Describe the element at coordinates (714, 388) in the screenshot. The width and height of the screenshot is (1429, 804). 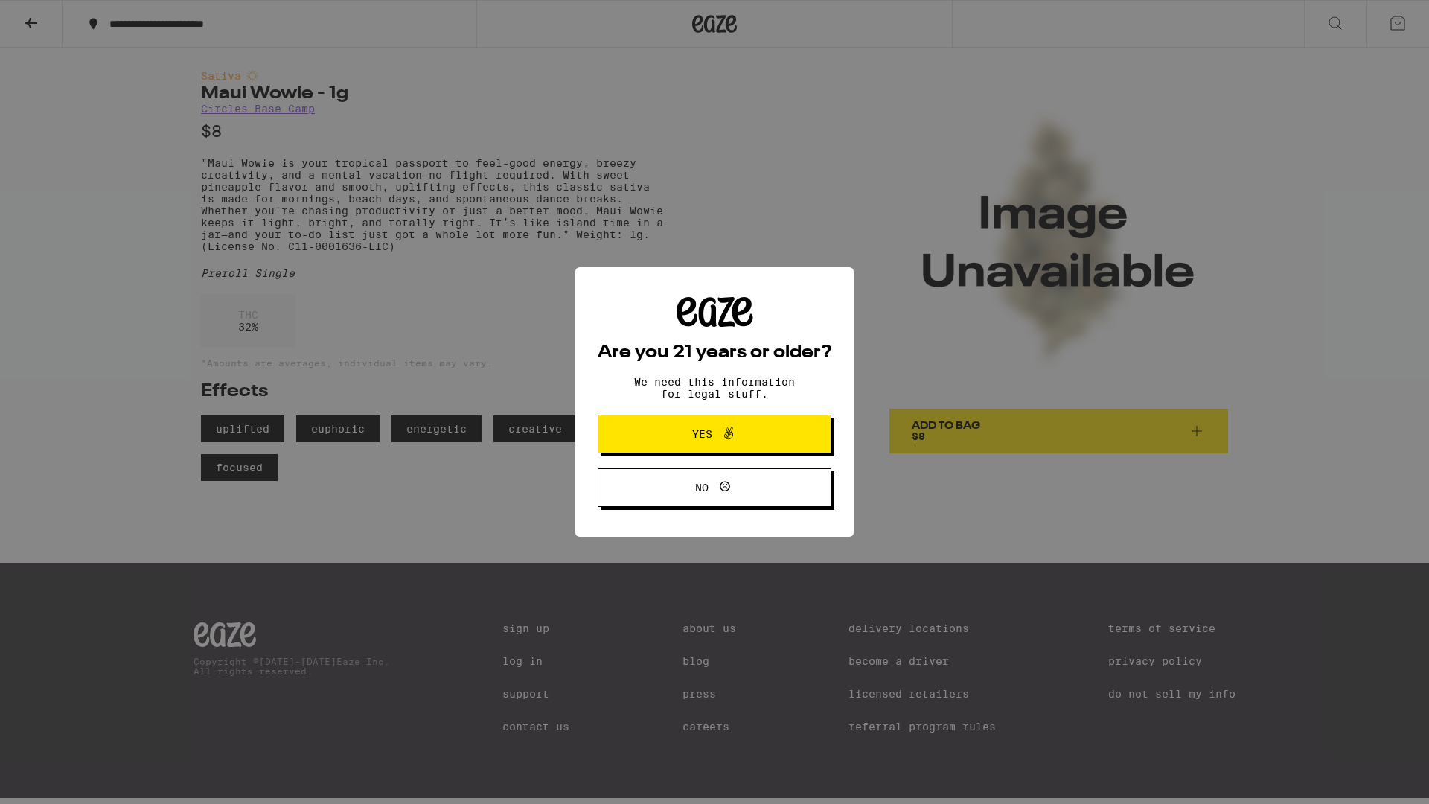
I see `p: We need this information for legal stuff.` at that location.